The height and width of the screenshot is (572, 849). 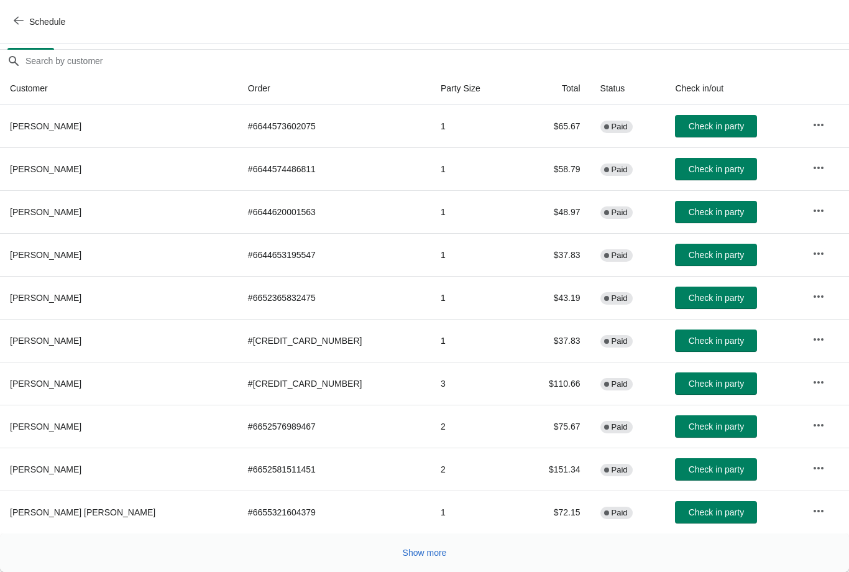 What do you see at coordinates (334, 511) in the screenshot?
I see `td: # 6655321604379` at bounding box center [334, 511].